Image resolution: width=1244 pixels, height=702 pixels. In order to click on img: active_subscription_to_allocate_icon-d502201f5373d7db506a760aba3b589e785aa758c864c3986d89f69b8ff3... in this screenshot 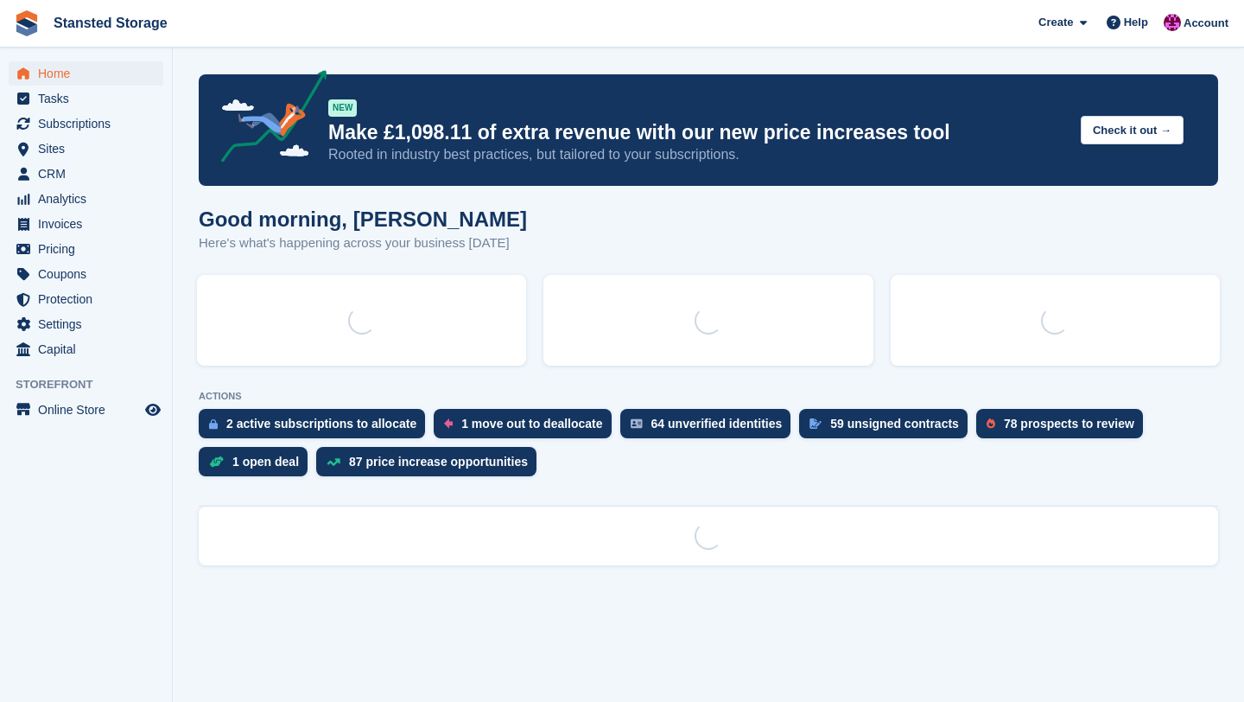, I will do `click(213, 423)`.